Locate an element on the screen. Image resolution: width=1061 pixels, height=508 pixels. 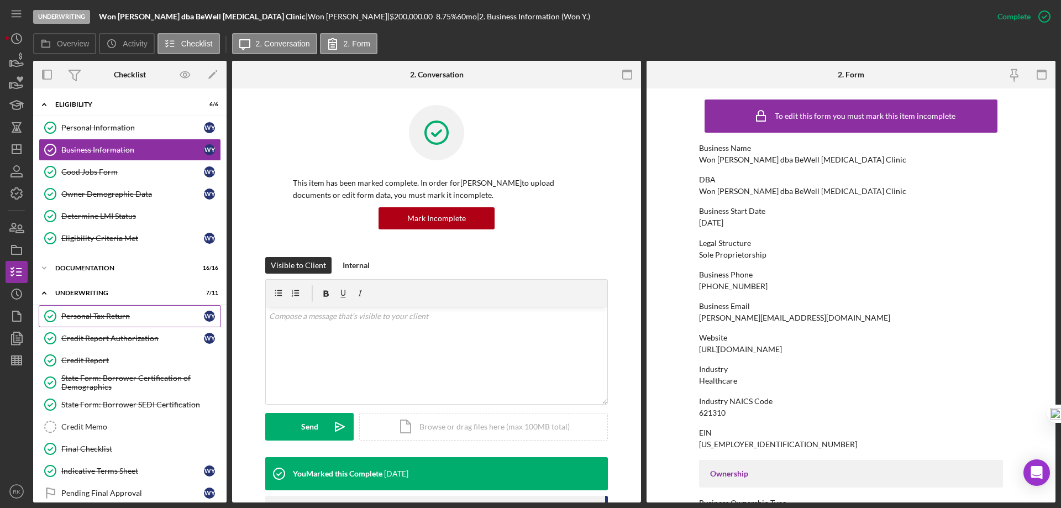
button: Complete is located at coordinates (1020, 17).